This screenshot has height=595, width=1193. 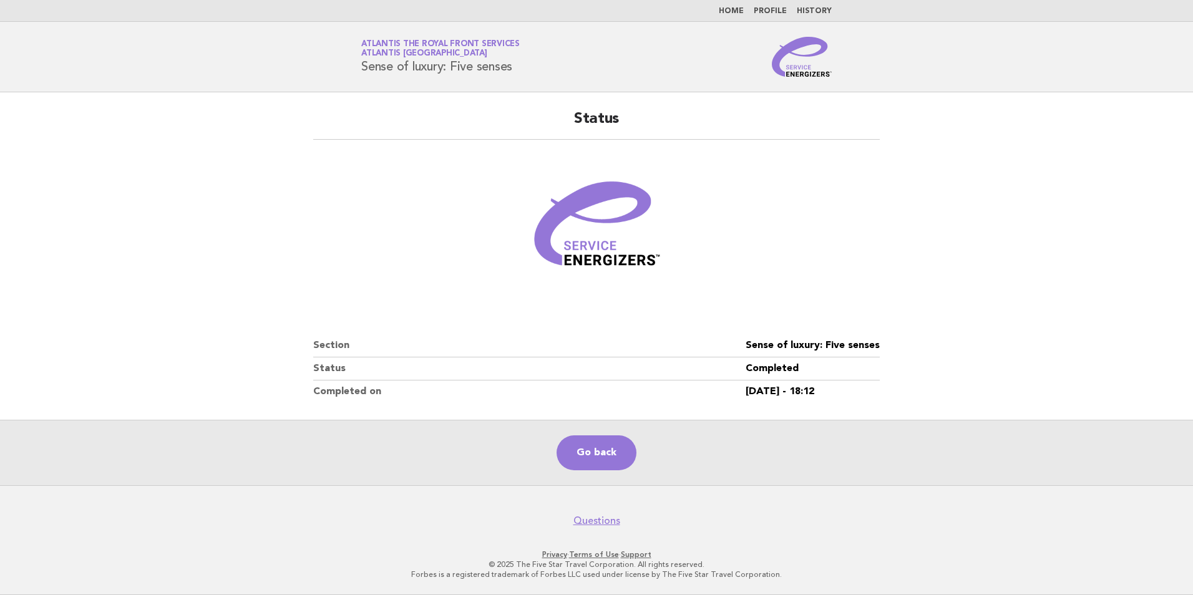 What do you see at coordinates (594, 555) in the screenshot?
I see `a: Terms of Use` at bounding box center [594, 555].